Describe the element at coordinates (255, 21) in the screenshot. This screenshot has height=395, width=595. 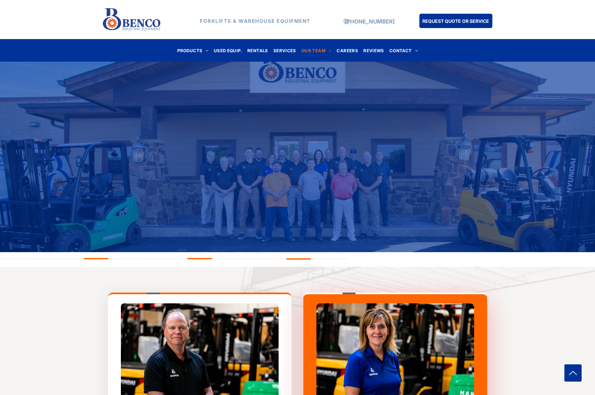
I see `strong: FORKLIFTS & WAREHOUSE EQUIPMENT` at that location.